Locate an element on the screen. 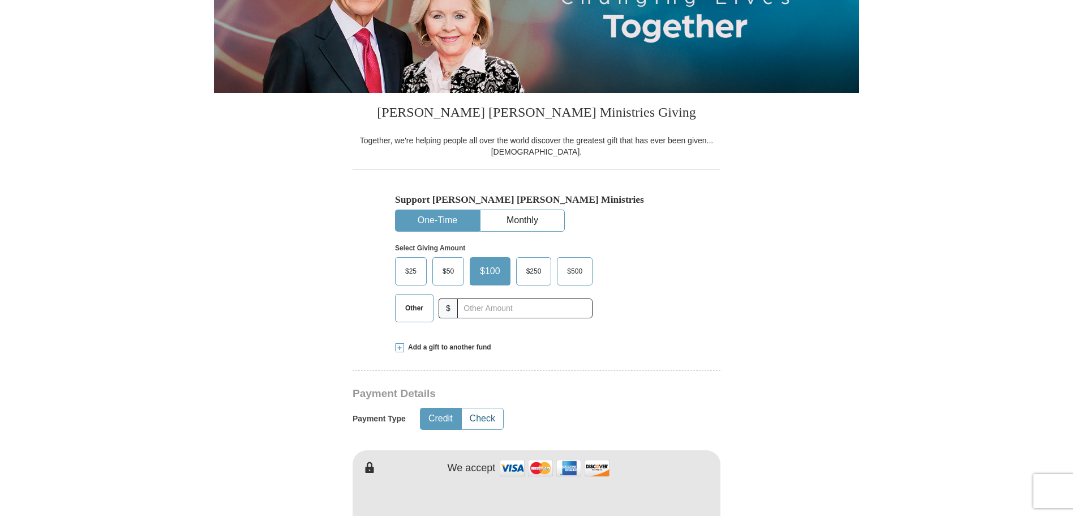 This screenshot has height=516, width=1073. img: credit cards accepted is located at coordinates (555, 467).